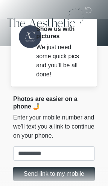  What do you see at coordinates (54, 102) in the screenshot?
I see `h2: Photos are easier on a phone 🤳` at bounding box center [54, 102].